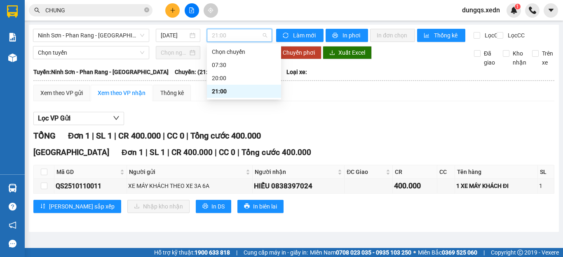 The height and width of the screenshot is (257, 563). What do you see at coordinates (189, 186) in the screenshot?
I see `div: XE MÁY KHÁCH THEO XE 3A 6A` at bounding box center [189, 186].